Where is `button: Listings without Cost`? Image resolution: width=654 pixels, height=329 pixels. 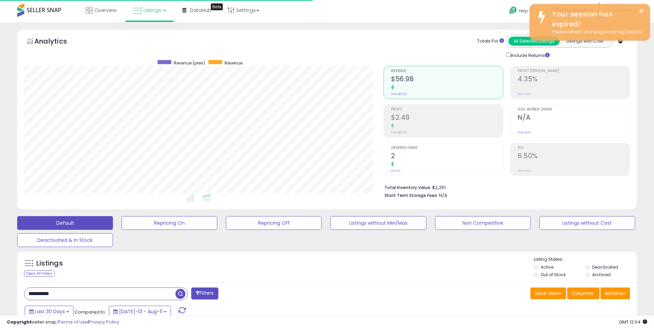 button: Listings without Cost is located at coordinates (587, 223).